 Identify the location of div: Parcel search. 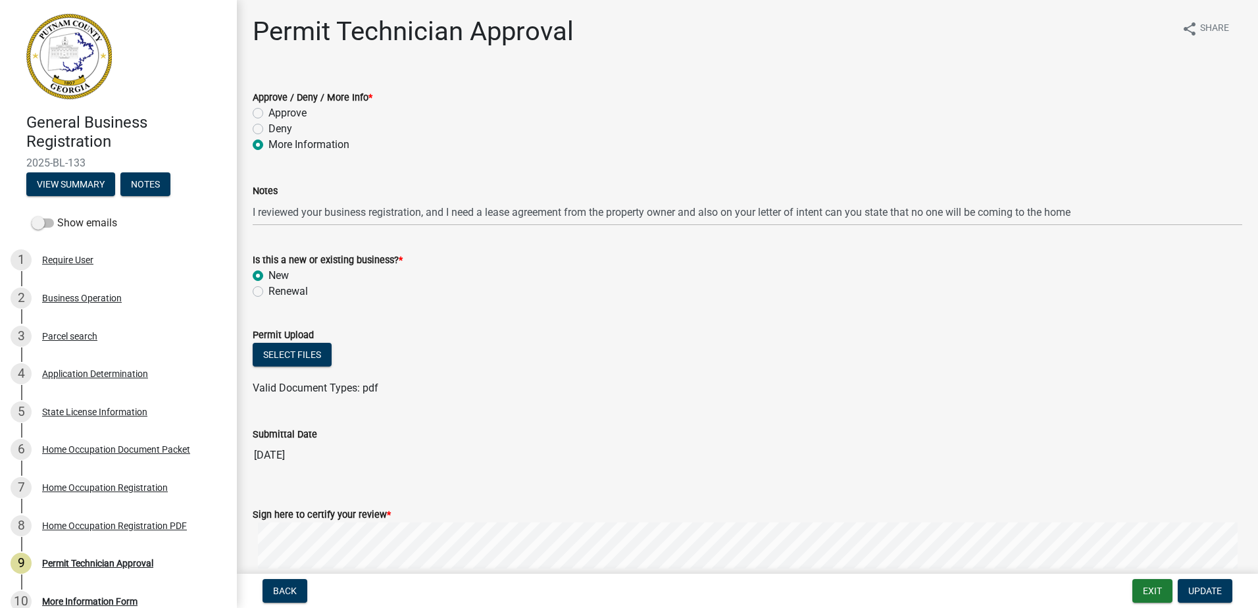
(70, 336).